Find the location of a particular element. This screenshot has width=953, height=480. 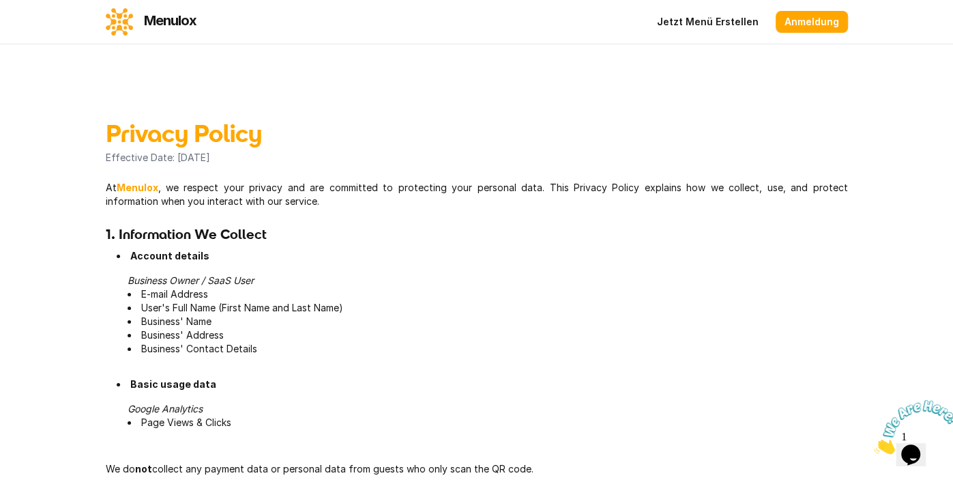

a: Jetzt Menü Erstellen is located at coordinates (707, 22).